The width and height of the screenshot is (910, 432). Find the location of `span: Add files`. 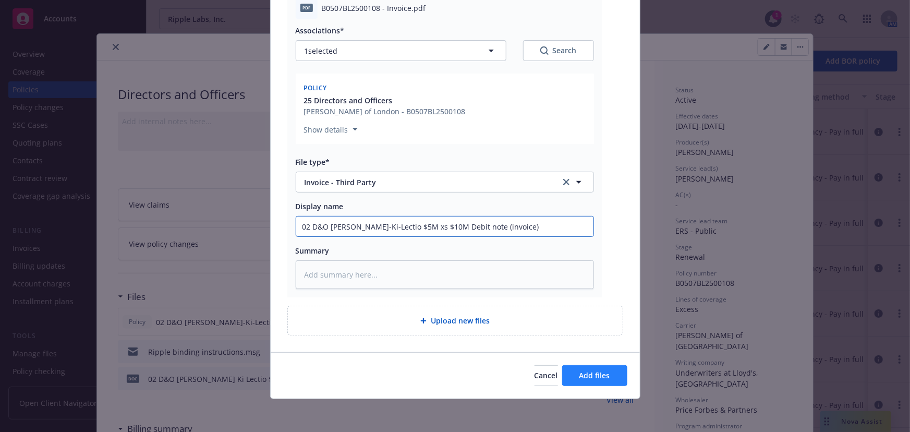

span: Add files is located at coordinates (595, 375).